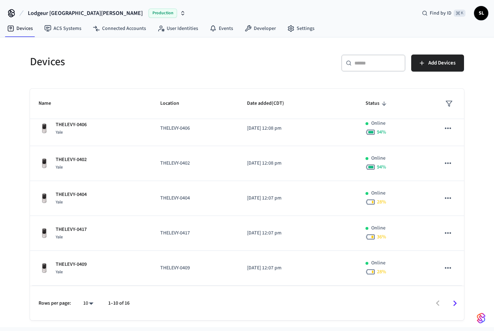 The height and width of the screenshot is (331, 494). I want to click on button: Go to next page, so click(454, 304).